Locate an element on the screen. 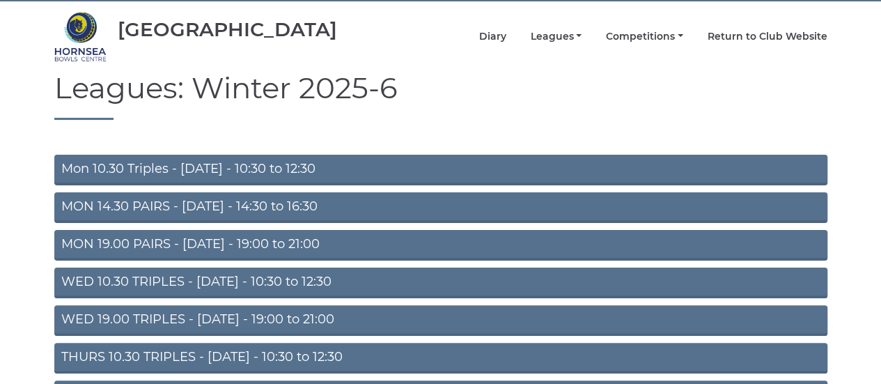 The width and height of the screenshot is (881, 384). a: Diary is located at coordinates (491, 36).